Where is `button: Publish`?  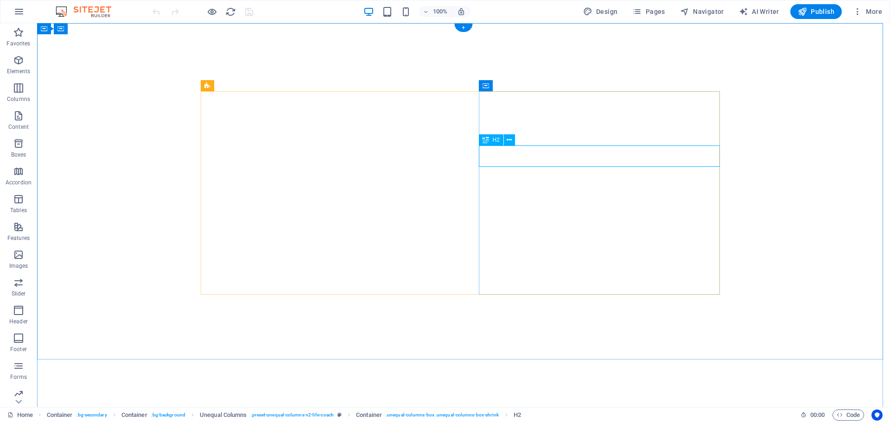 button: Publish is located at coordinates (816, 12).